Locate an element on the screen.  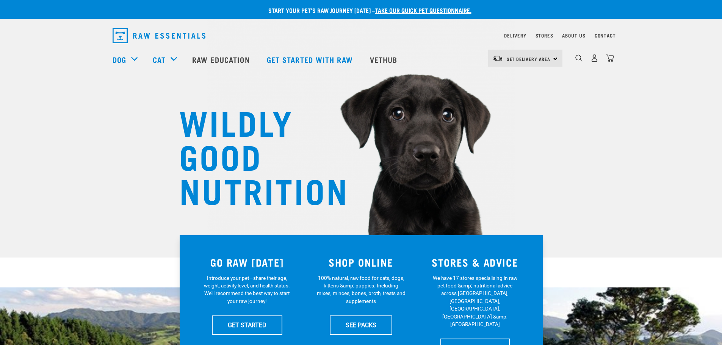
h3: STORES & ADVICE is located at coordinates (475, 262).